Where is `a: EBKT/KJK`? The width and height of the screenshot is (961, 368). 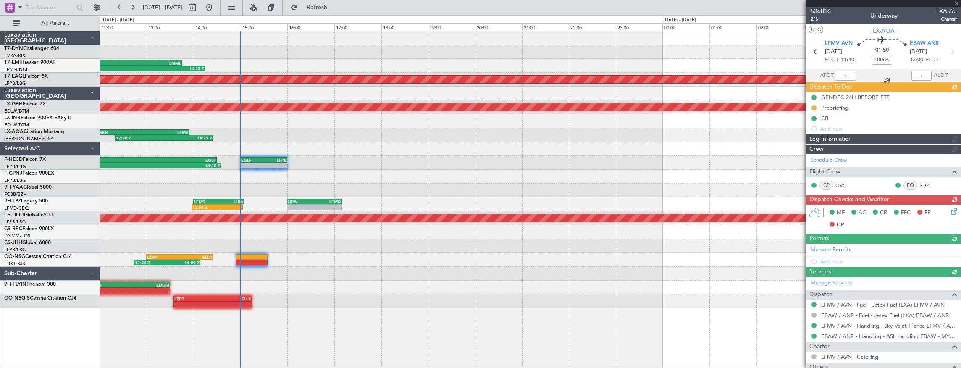
a: EBKT/KJK is located at coordinates (15, 263).